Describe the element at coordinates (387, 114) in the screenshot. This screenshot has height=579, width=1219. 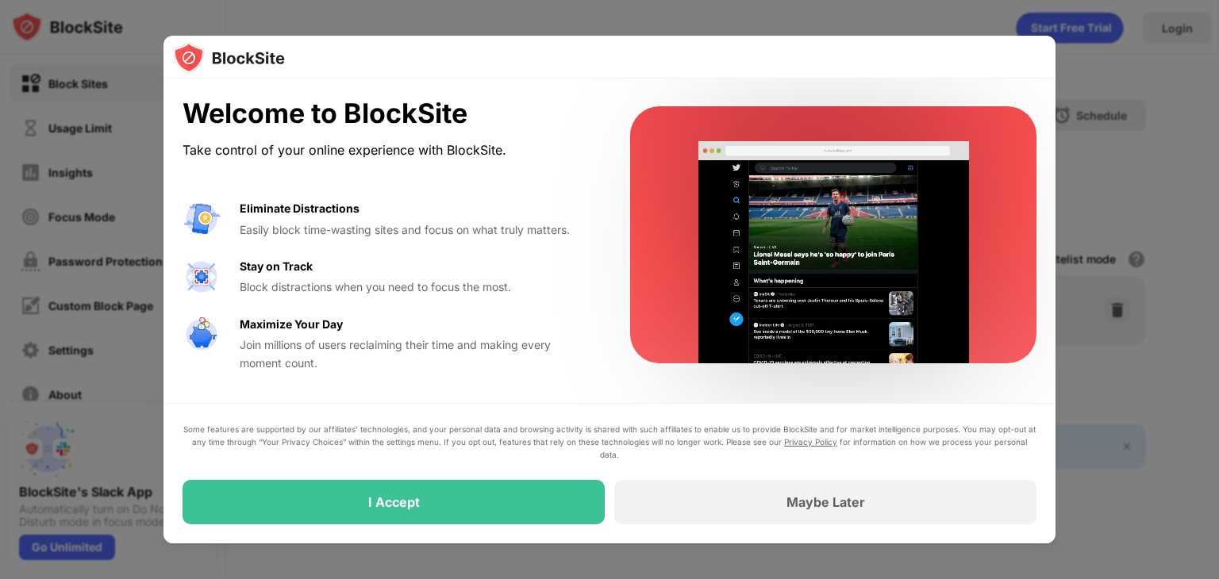
I see `div: Welcome to BlockSite` at that location.